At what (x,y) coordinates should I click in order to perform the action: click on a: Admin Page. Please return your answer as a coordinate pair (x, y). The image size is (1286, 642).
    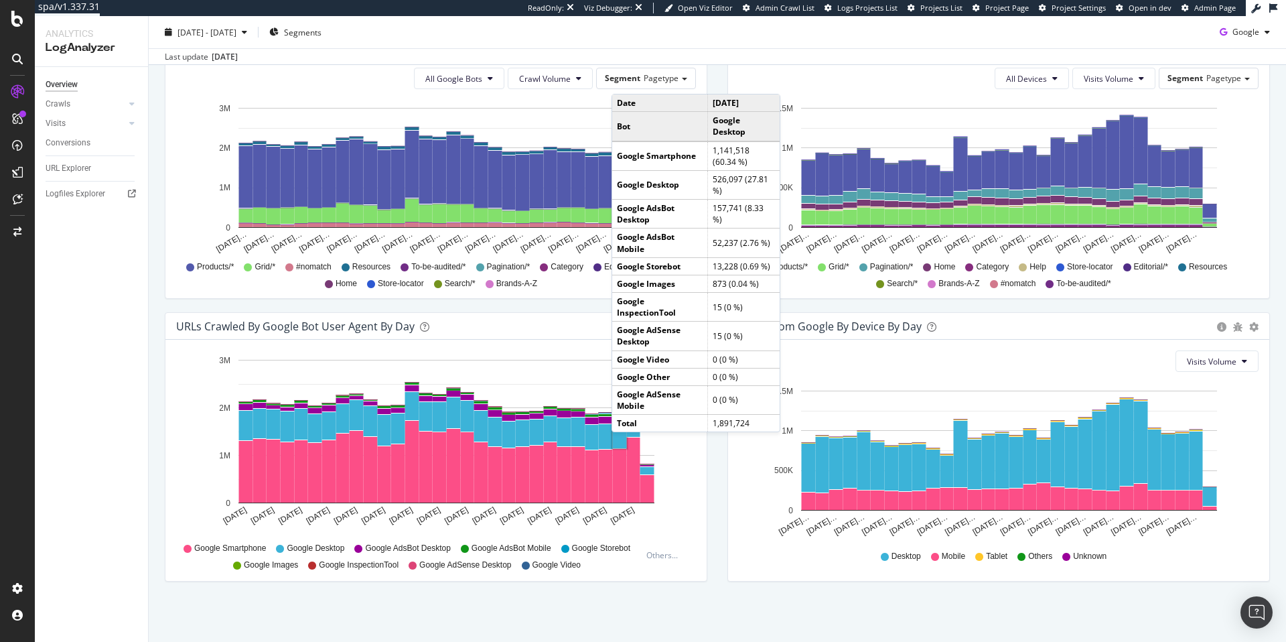
    Looking at the image, I should click on (1209, 8).